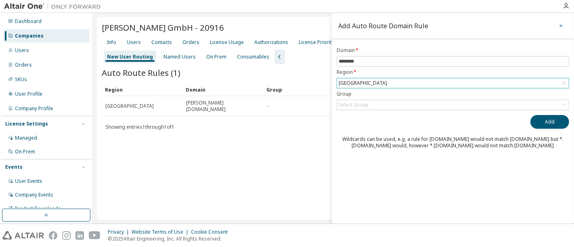 The image size is (574, 247). What do you see at coordinates (316, 42) in the screenshot?
I see `div: License Priority` at bounding box center [316, 42].